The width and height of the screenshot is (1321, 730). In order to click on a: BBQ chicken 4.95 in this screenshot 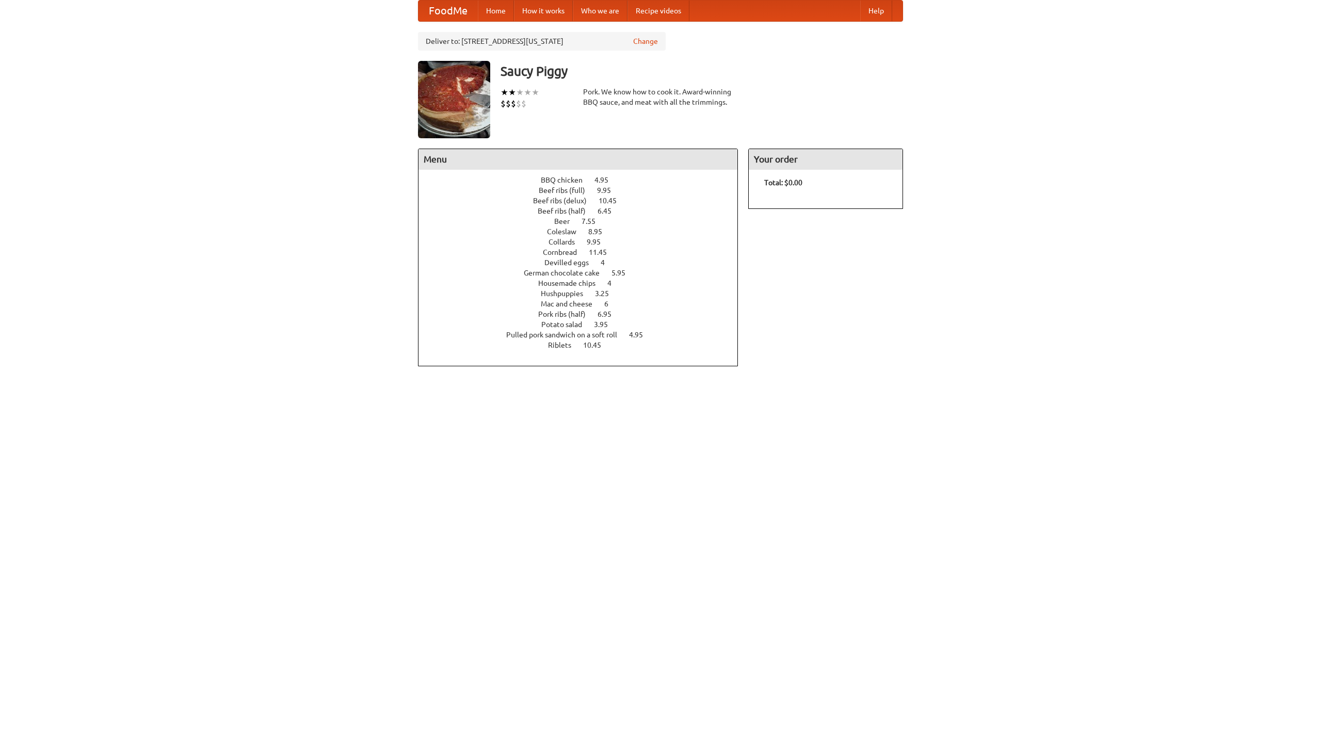, I will do `click(584, 180)`.